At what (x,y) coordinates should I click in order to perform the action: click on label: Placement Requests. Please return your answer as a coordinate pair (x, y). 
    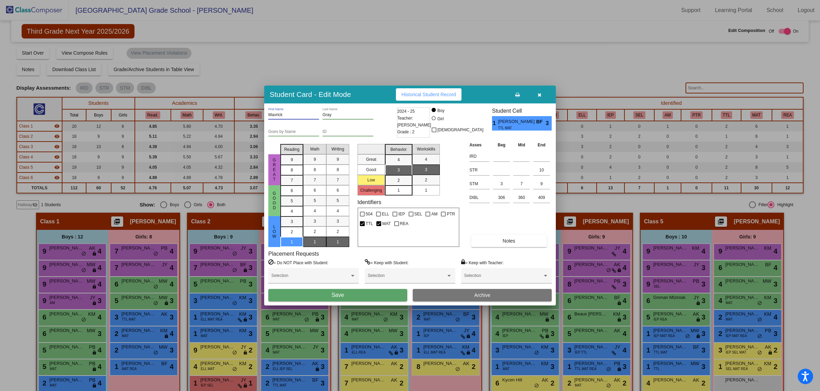
    Looking at the image, I should click on (294, 253).